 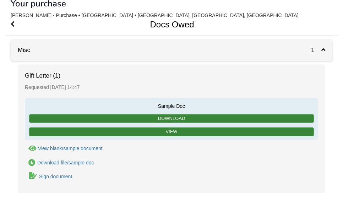 What do you see at coordinates (60, 76) in the screenshot?
I see `span: Gift Letter (1)` at bounding box center [60, 76].